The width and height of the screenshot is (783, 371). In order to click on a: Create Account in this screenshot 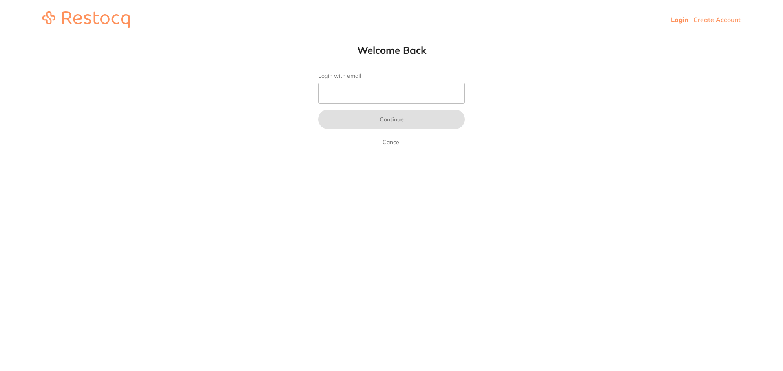, I will do `click(717, 20)`.